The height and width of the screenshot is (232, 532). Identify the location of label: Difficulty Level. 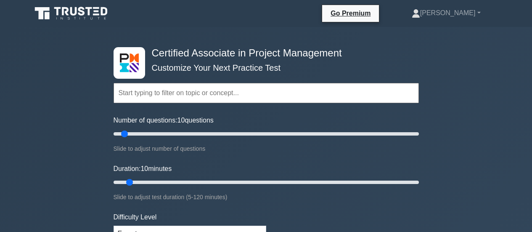
(135, 217).